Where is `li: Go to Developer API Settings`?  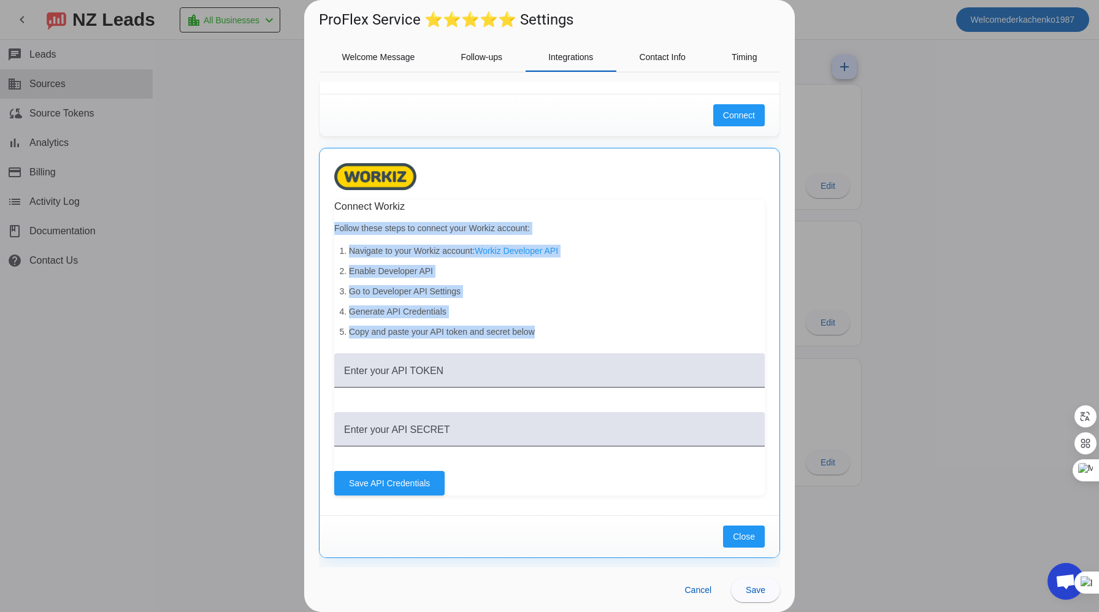 li: Go to Developer API Settings is located at coordinates (557, 291).